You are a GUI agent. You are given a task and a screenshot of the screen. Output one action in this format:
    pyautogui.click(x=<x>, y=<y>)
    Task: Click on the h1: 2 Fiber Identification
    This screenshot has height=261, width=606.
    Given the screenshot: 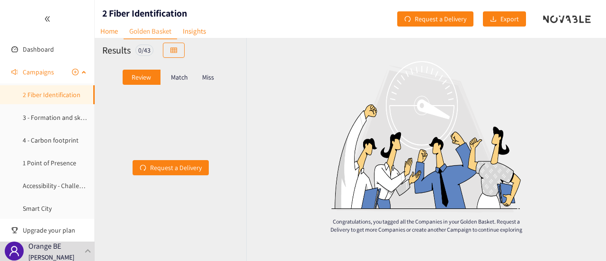 What is the action you would take?
    pyautogui.click(x=144, y=13)
    